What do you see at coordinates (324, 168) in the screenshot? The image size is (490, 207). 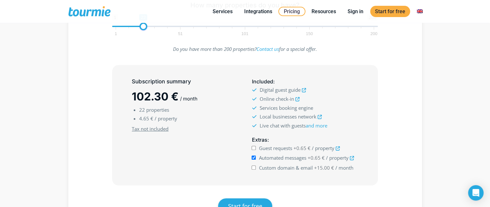 I see `span: +15.00 €` at bounding box center [324, 168].